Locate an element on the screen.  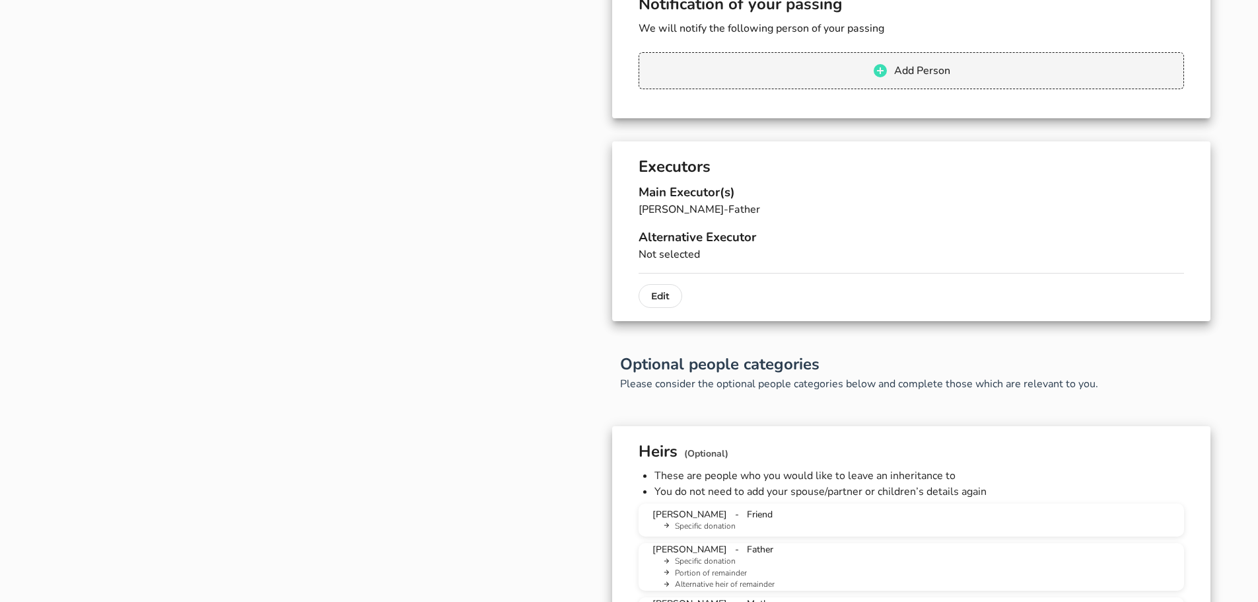
span: Father is located at coordinates (760, 549).